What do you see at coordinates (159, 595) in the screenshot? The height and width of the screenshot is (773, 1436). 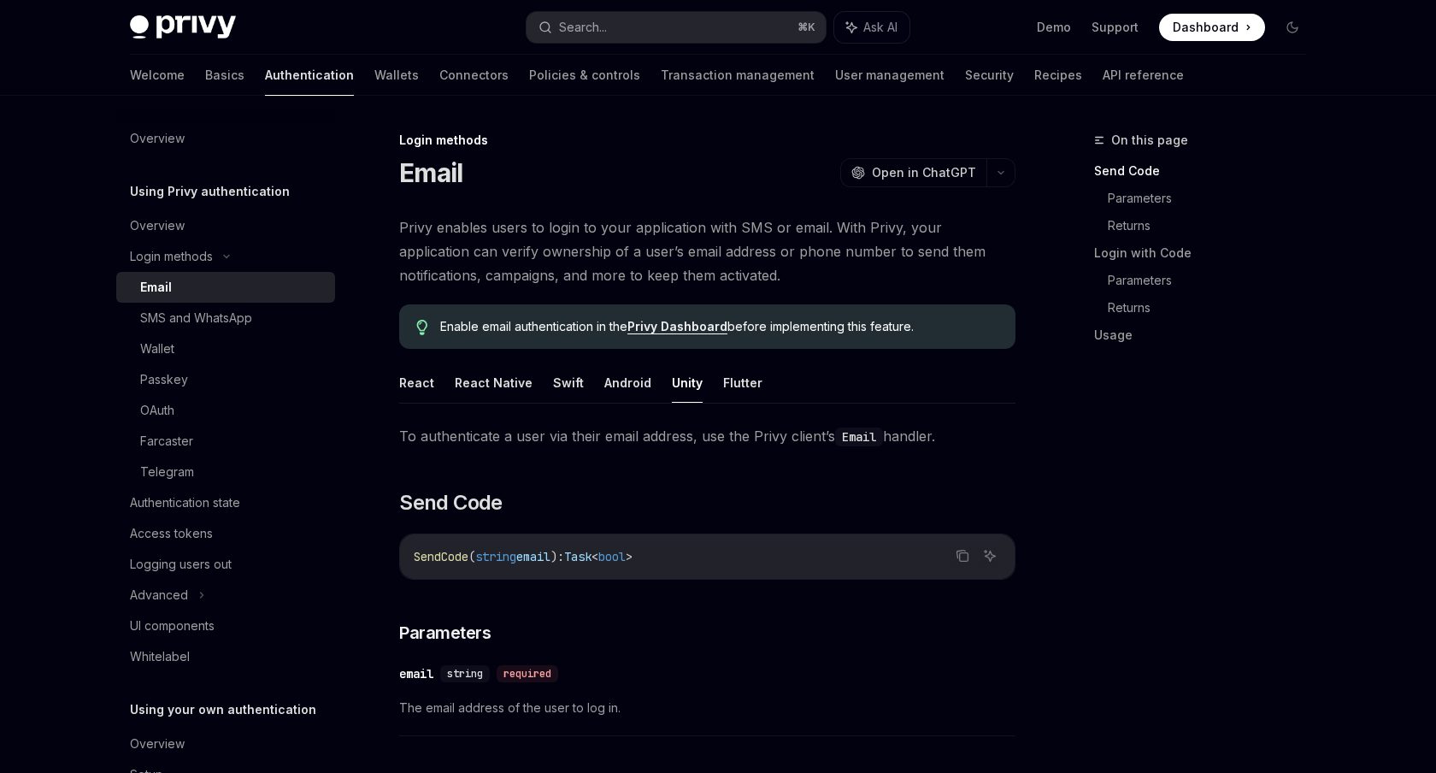 I see `div: Advanced` at bounding box center [159, 595].